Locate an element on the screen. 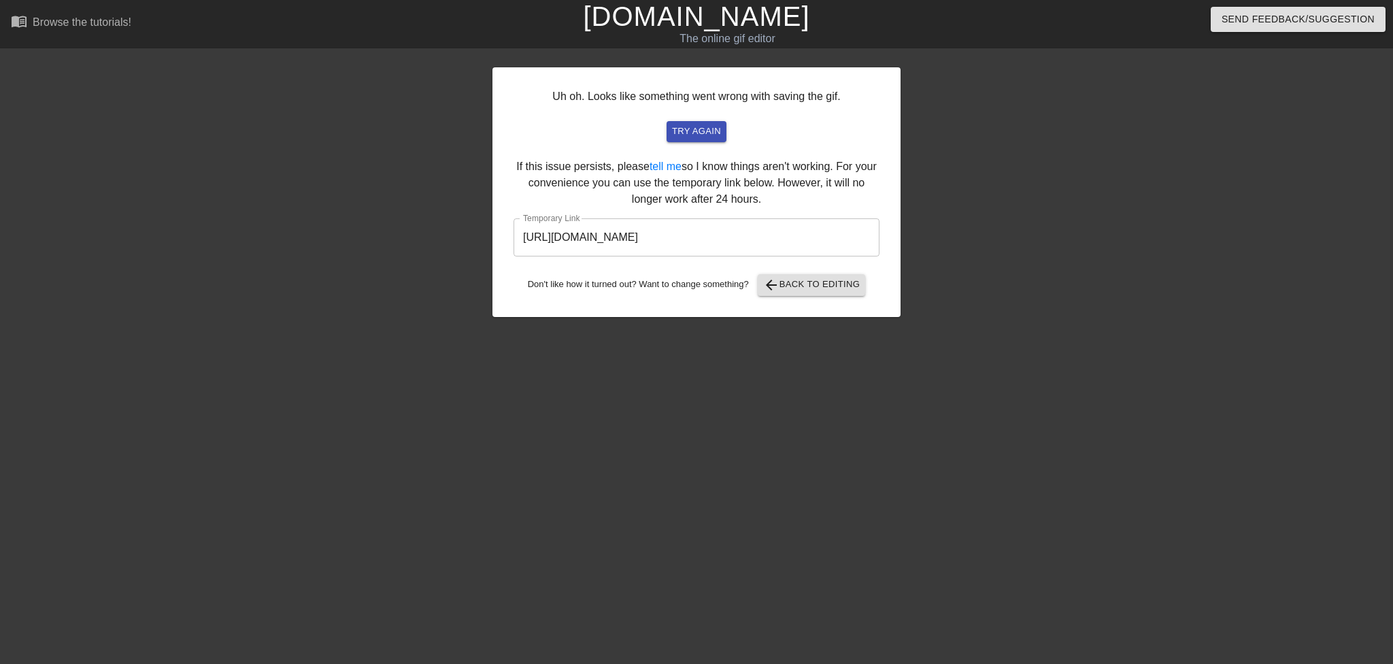 Image resolution: width=1393 pixels, height=664 pixels. div: Don't like how it turned out? Want to change something? is located at coordinates (696, 285).